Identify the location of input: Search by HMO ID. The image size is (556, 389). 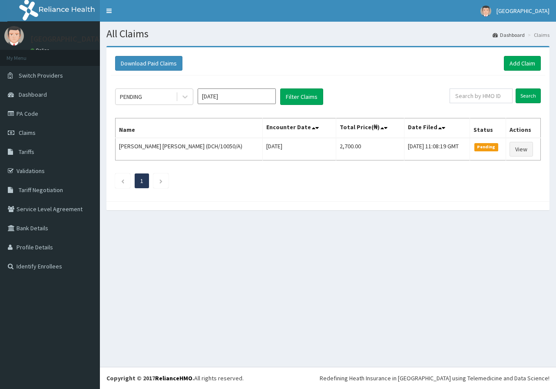
(481, 96).